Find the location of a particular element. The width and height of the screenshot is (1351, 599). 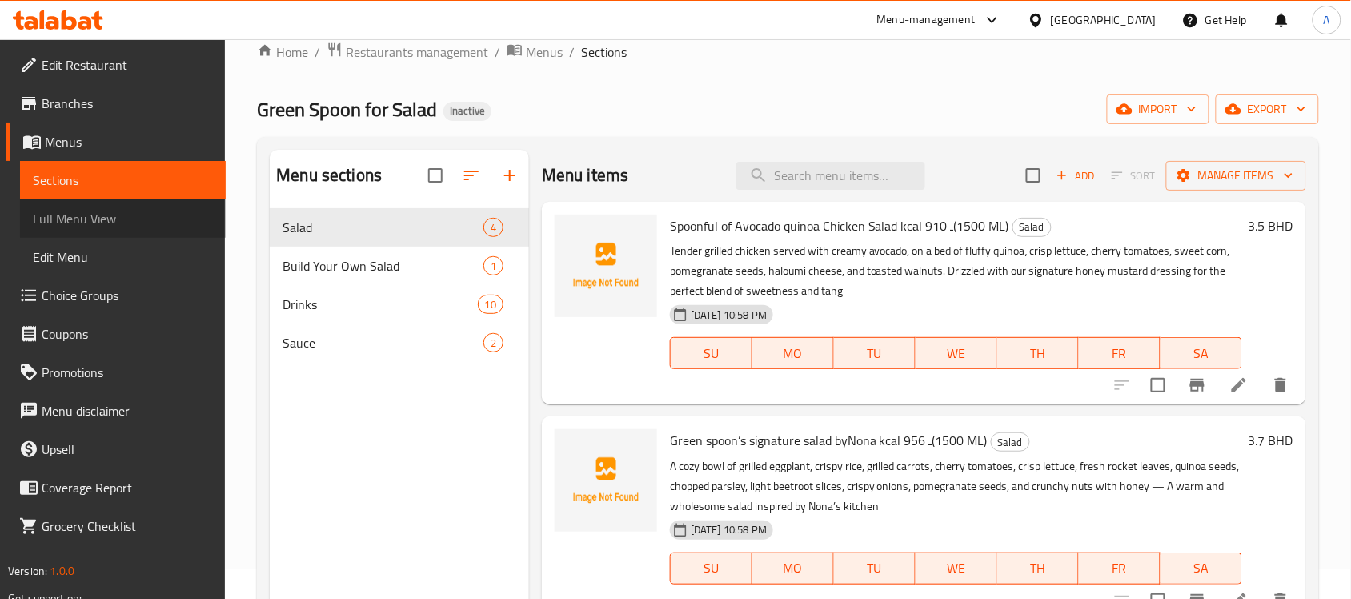

button: MO is located at coordinates (793, 353).